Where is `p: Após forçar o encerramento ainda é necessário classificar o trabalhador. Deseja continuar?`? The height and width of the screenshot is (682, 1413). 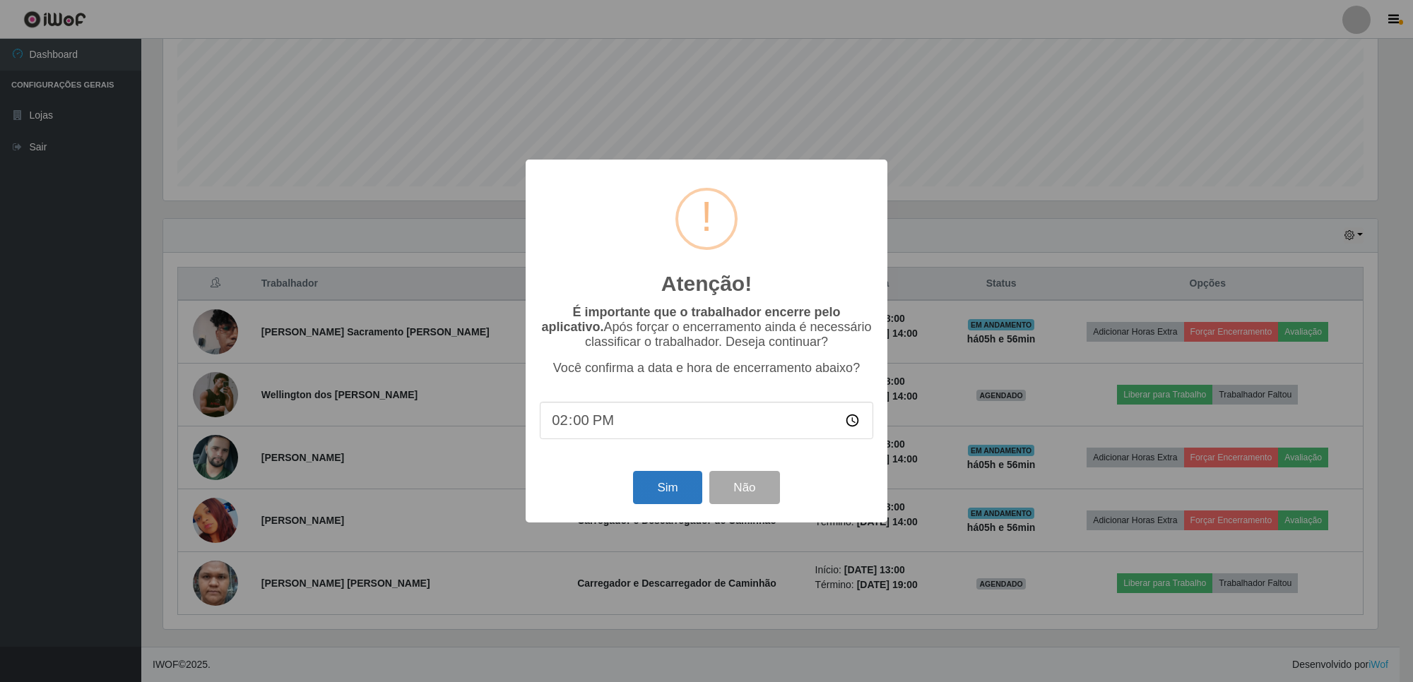
p: Após forçar o encerramento ainda é necessário classificar o trabalhador. Deseja continuar? is located at coordinates (706, 327).